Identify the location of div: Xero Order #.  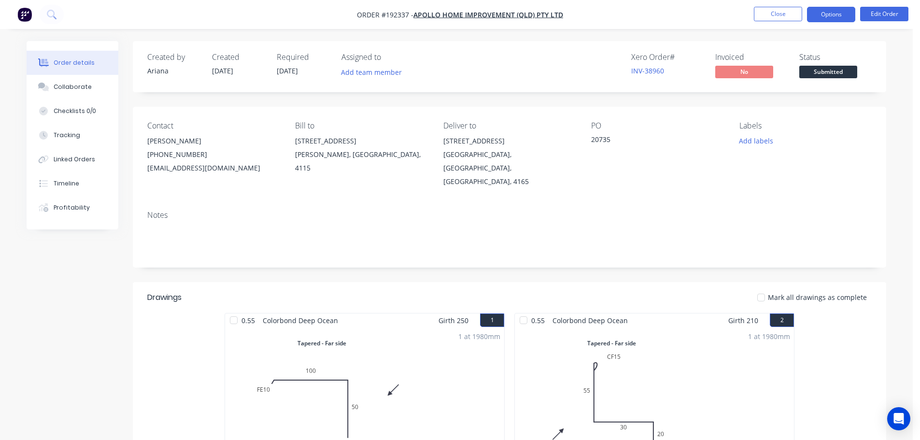
(667, 57).